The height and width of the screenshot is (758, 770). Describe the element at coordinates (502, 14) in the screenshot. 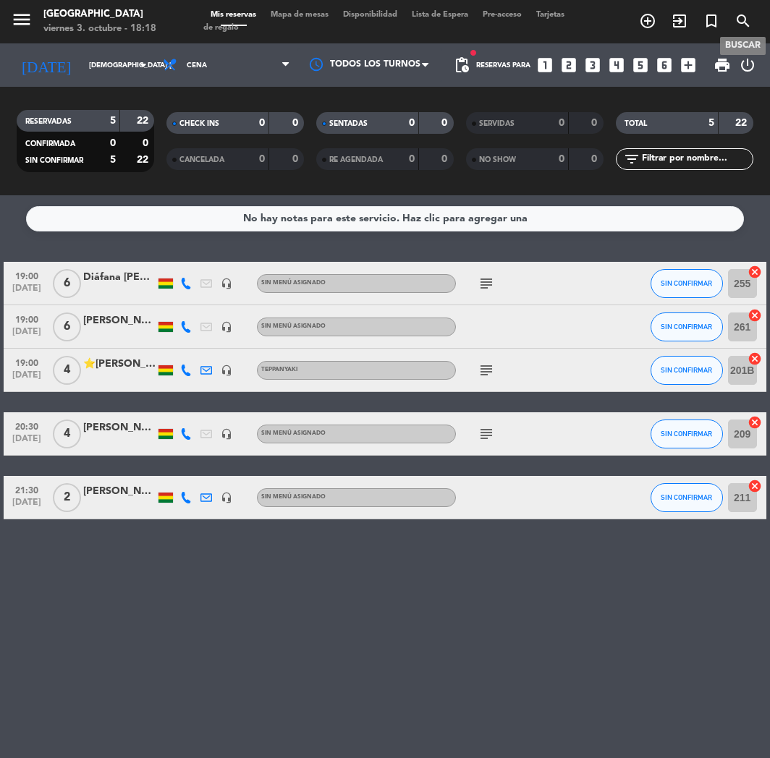

I see `span: Pre-acceso` at that location.